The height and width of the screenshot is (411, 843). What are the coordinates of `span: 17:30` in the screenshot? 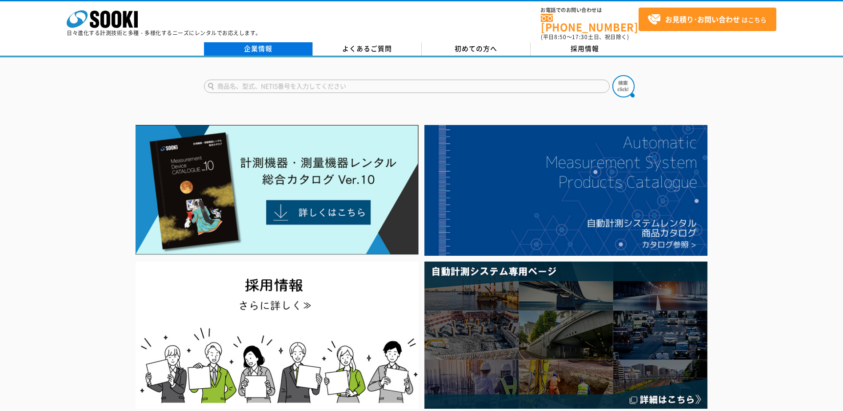 It's located at (580, 37).